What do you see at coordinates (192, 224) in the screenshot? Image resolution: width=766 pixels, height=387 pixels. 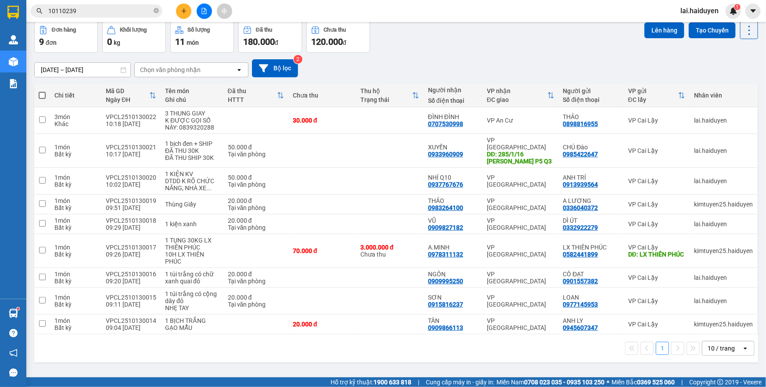 I see `div: 1 kiện xanh` at bounding box center [192, 224].